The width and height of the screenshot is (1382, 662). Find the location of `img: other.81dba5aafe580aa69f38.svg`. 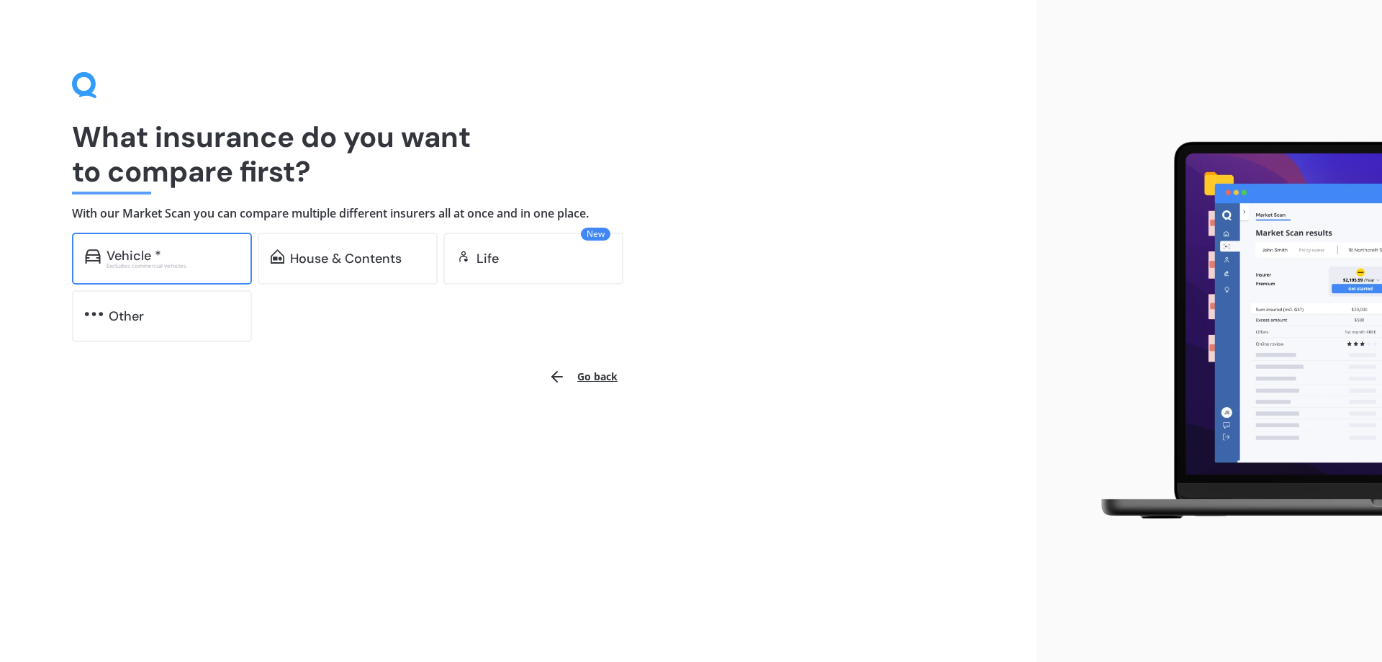

img: other.81dba5aafe580aa69f38.svg is located at coordinates (94, 314).